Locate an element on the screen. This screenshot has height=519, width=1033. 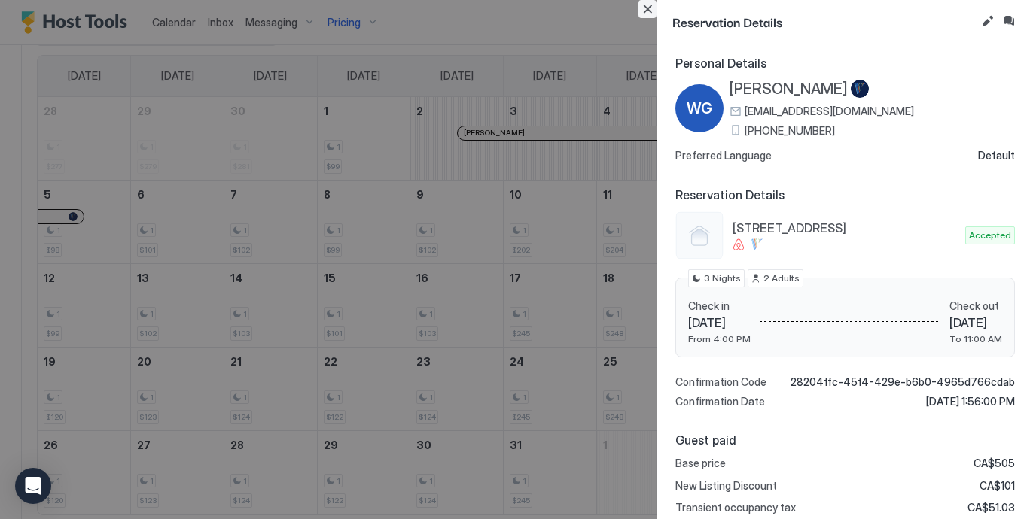
button: Inbox is located at coordinates (1009, 21).